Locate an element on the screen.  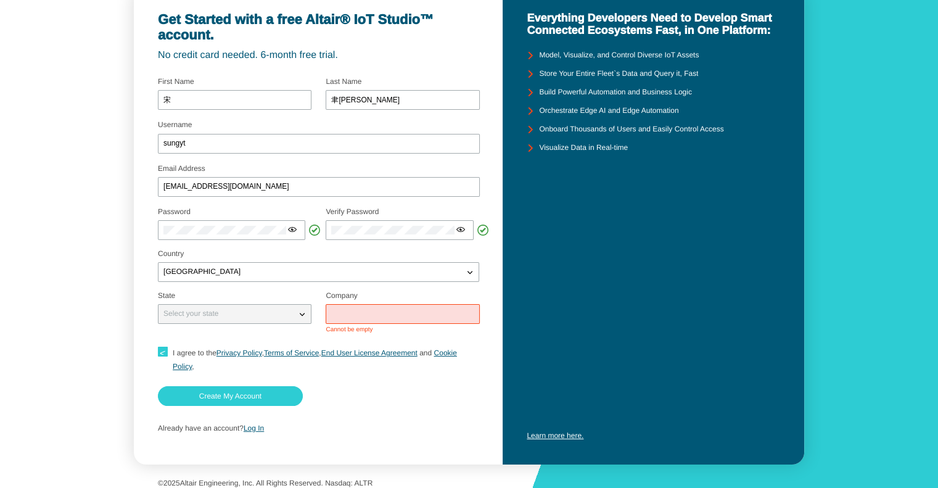
unity-typography: Orchestrate Edge AI and Edge Automation is located at coordinates (609, 111).